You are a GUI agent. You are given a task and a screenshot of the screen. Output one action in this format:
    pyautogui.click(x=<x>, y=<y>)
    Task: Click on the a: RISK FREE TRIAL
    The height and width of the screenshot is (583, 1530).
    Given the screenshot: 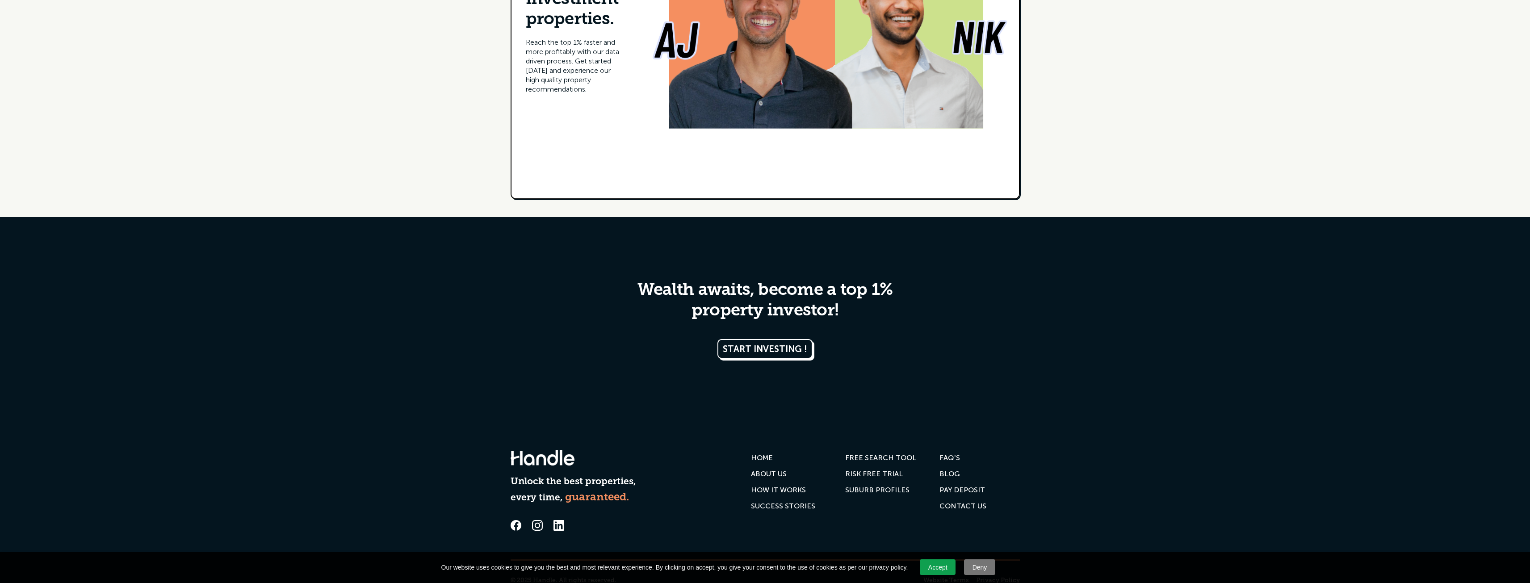 What is the action you would take?
    pyautogui.click(x=874, y=474)
    